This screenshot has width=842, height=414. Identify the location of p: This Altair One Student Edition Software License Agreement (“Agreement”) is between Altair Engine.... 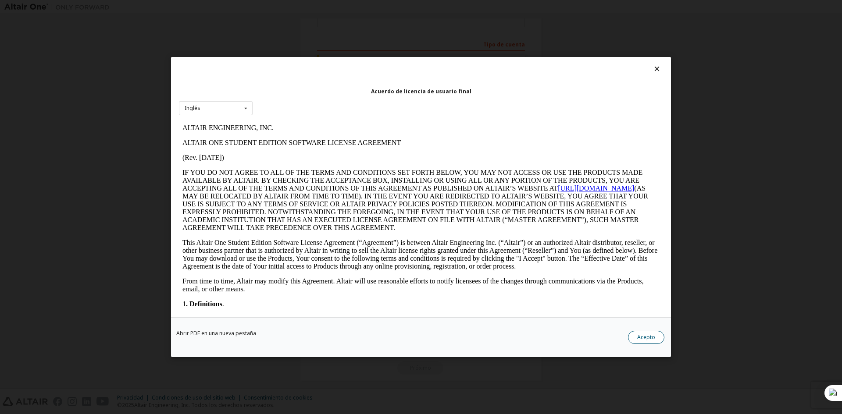
(242, 134).